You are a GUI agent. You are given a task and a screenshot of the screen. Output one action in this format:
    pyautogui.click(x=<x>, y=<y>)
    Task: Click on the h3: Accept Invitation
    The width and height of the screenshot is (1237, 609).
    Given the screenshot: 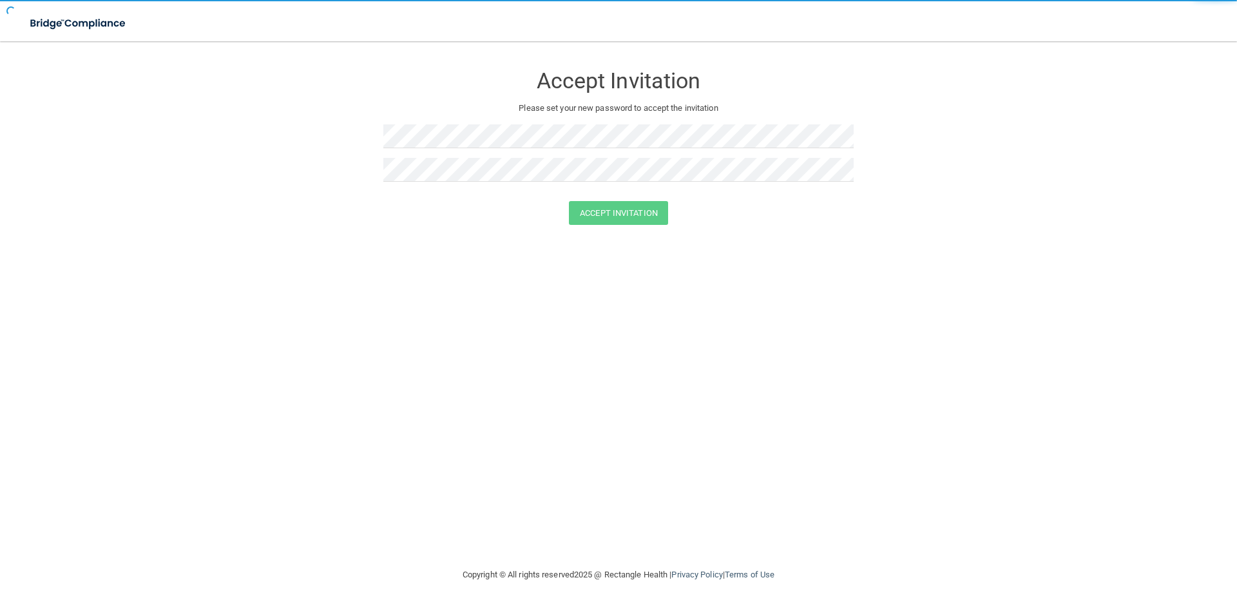 What is the action you would take?
    pyautogui.click(x=618, y=81)
    